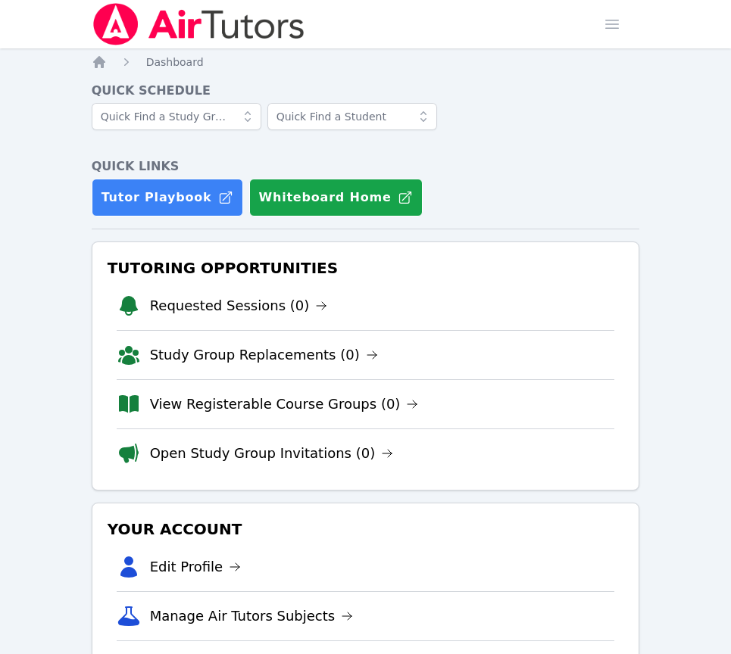  What do you see at coordinates (335, 198) in the screenshot?
I see `button: Whiteboard Home` at bounding box center [335, 198].